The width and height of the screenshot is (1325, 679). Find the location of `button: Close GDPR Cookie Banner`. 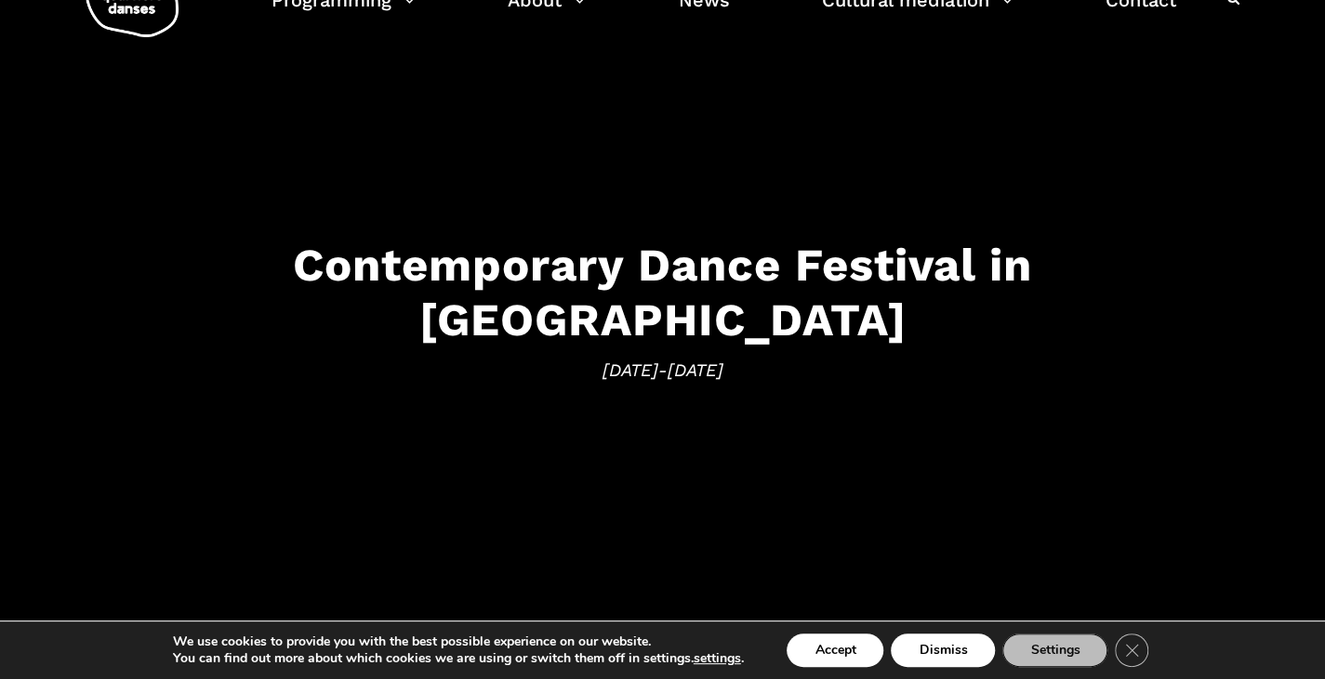

button: Close GDPR Cookie Banner is located at coordinates (1131, 651).